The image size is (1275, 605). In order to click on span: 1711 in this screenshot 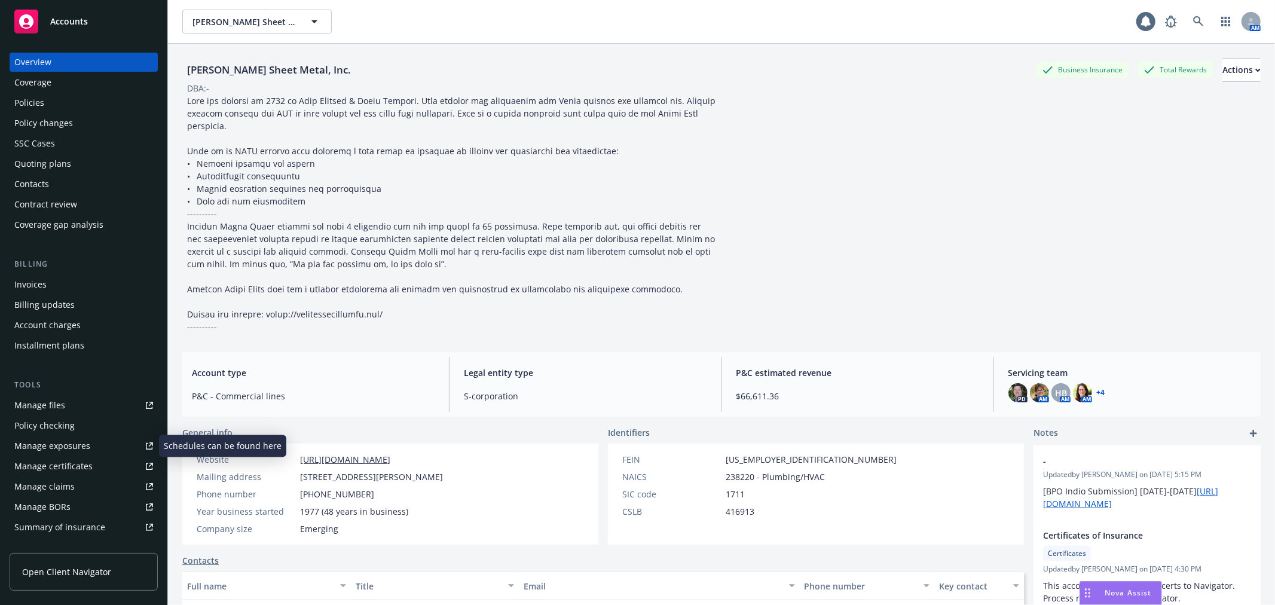, I will do `click(735, 494)`.